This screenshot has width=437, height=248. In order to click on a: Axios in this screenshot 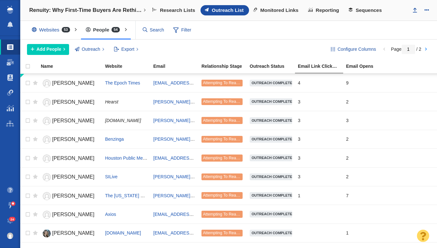, I will do `click(110, 214)`.